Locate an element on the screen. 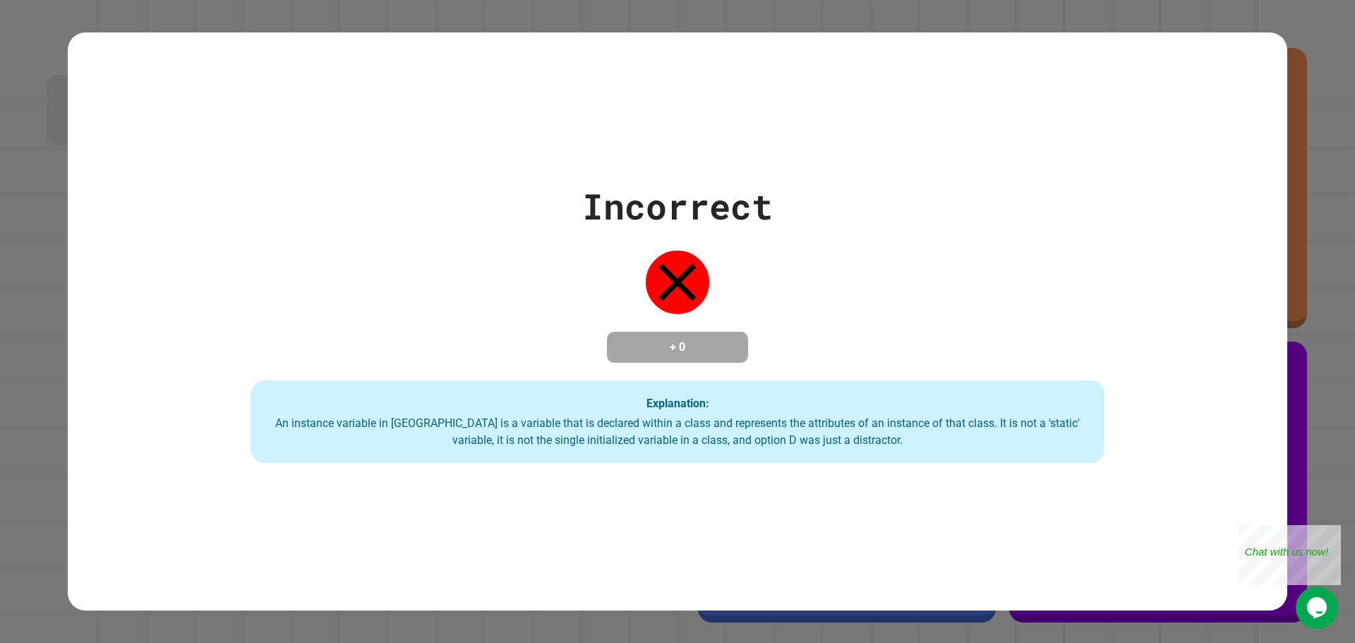 The width and height of the screenshot is (1355, 643). h4: + 0 is located at coordinates (678, 347).